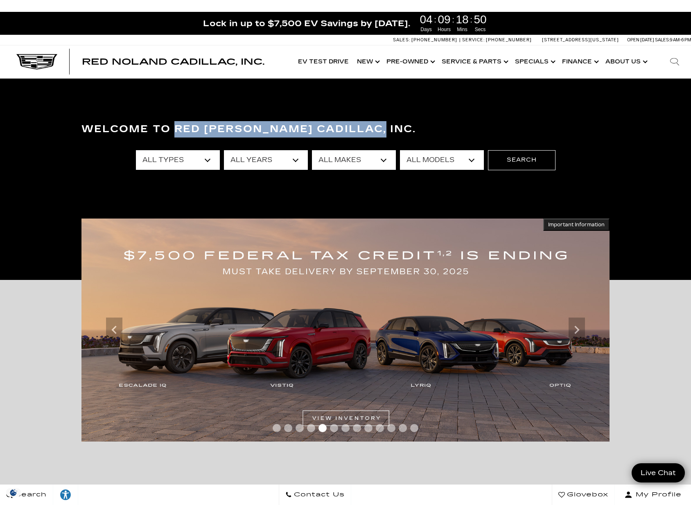 The height and width of the screenshot is (505, 691). I want to click on span: Red Noland Cadillac, Inc., so click(173, 62).